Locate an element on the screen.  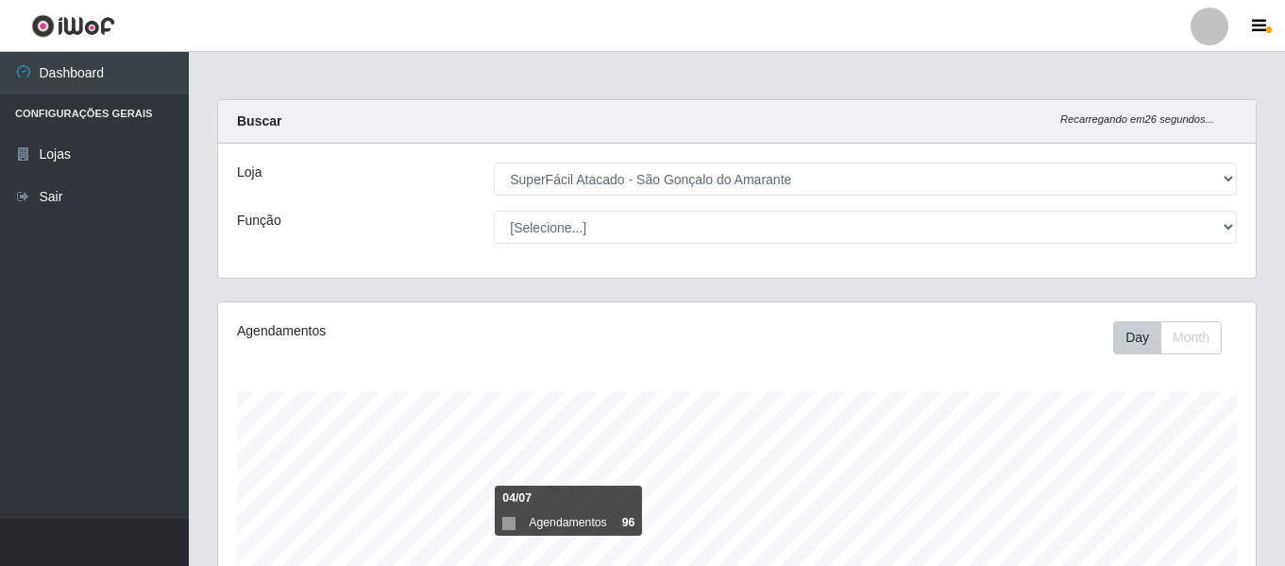
label: Função is located at coordinates (259, 220).